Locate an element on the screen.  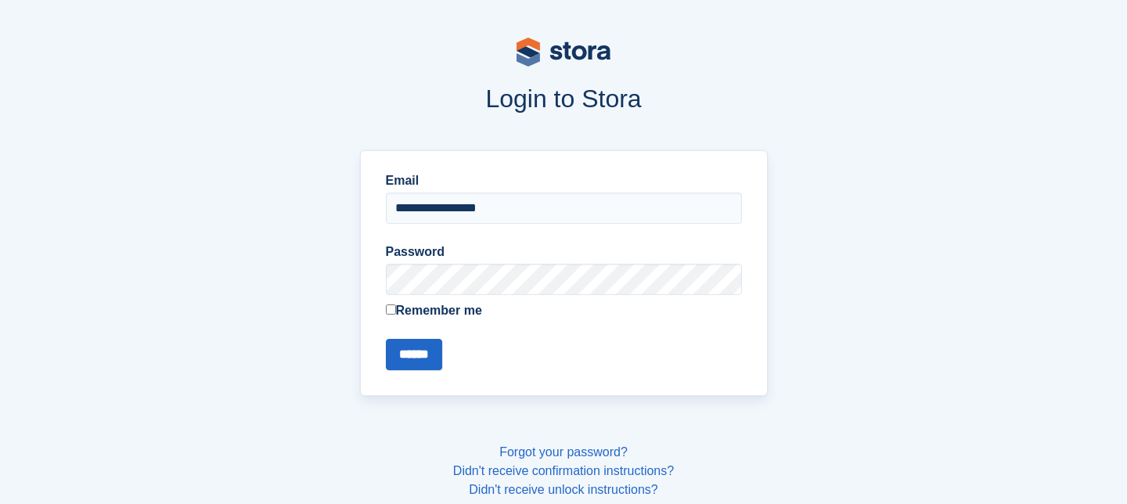
a: Didn't receive confirmation instructions? is located at coordinates (564, 470).